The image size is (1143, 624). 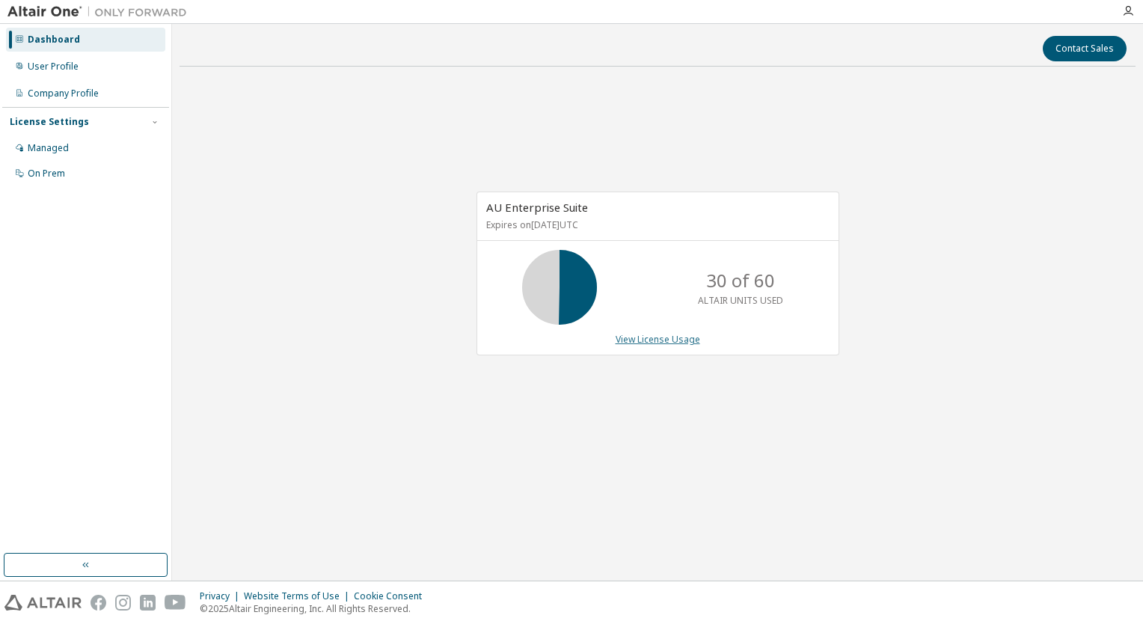 What do you see at coordinates (657, 339) in the screenshot?
I see `a: View License Usage` at bounding box center [657, 339].